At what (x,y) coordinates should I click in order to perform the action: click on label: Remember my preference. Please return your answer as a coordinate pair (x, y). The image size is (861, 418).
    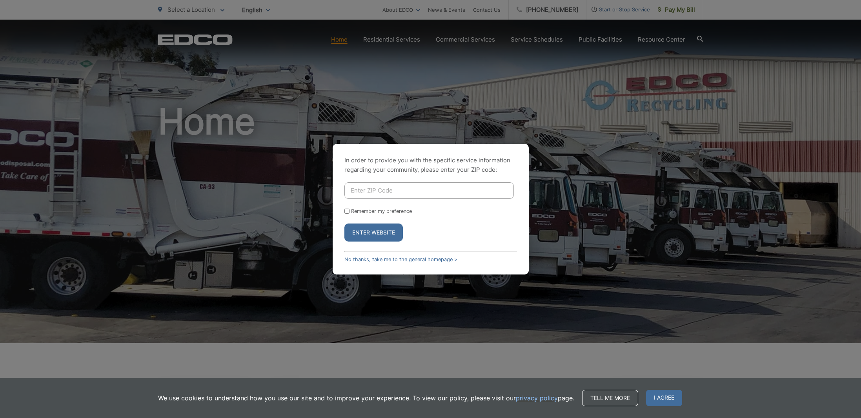
    Looking at the image, I should click on (381, 211).